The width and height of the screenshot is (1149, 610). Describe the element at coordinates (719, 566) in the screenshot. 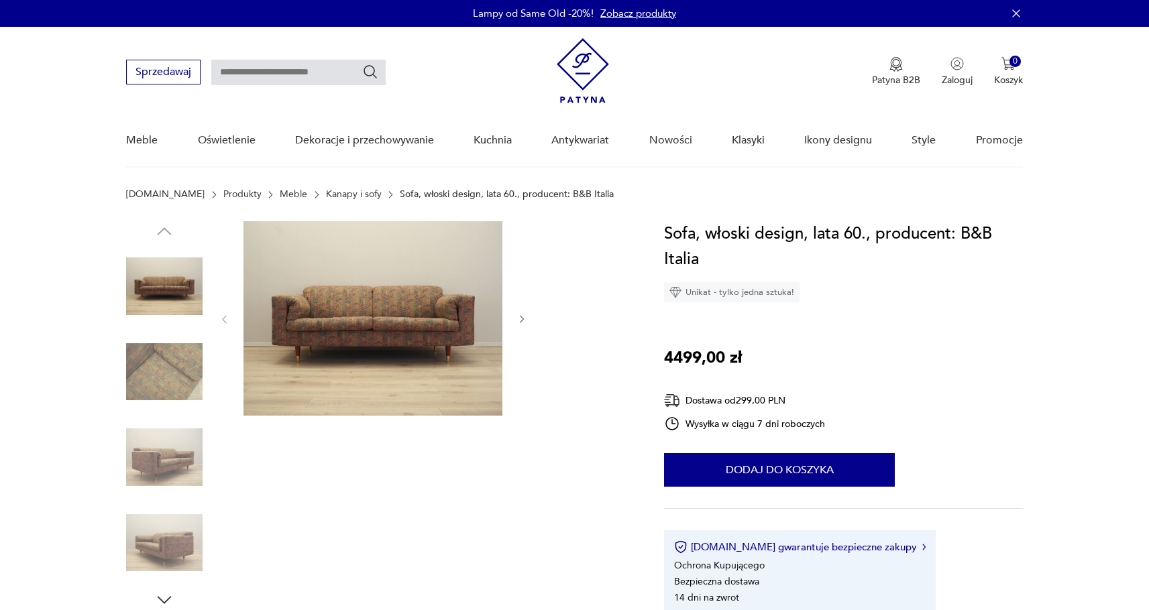

I see `li: Ochrona Kupującego` at that location.